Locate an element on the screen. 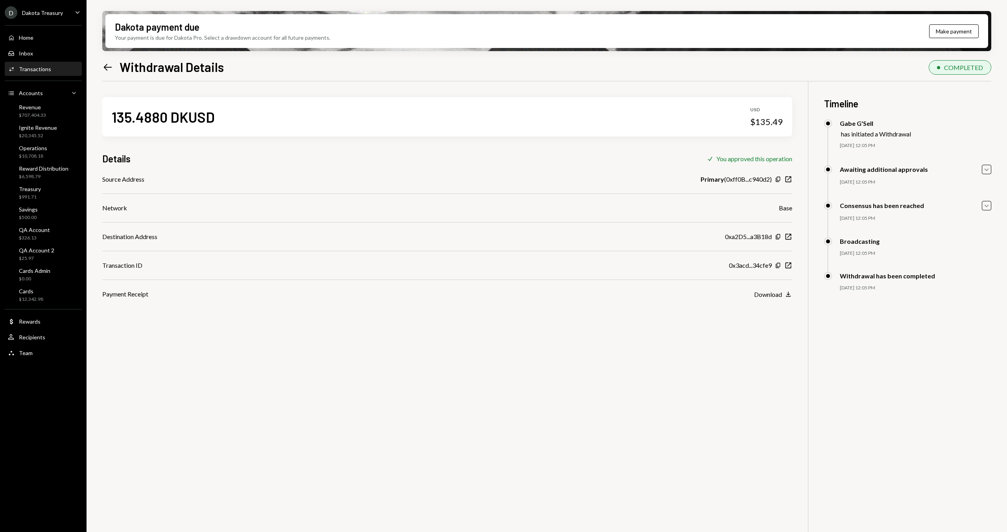  div: Awaiting additional approvals is located at coordinates (884, 169).